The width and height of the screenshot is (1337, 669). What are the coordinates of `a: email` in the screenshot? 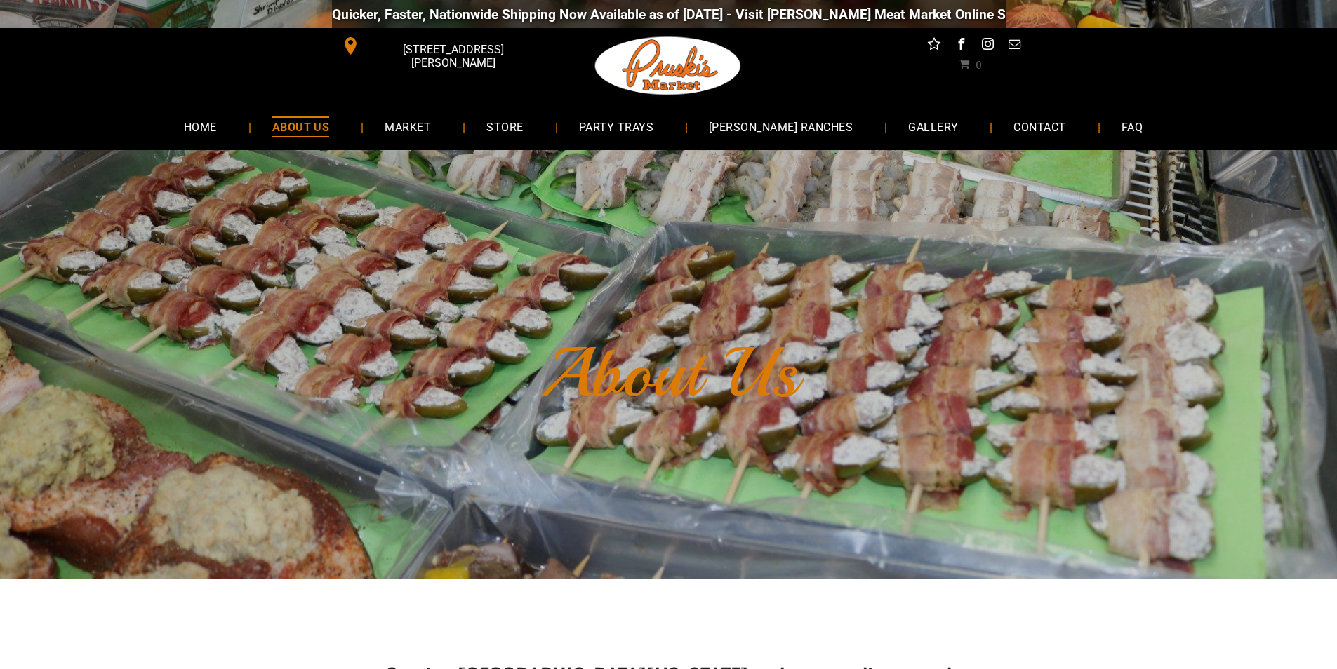 It's located at (1014, 46).